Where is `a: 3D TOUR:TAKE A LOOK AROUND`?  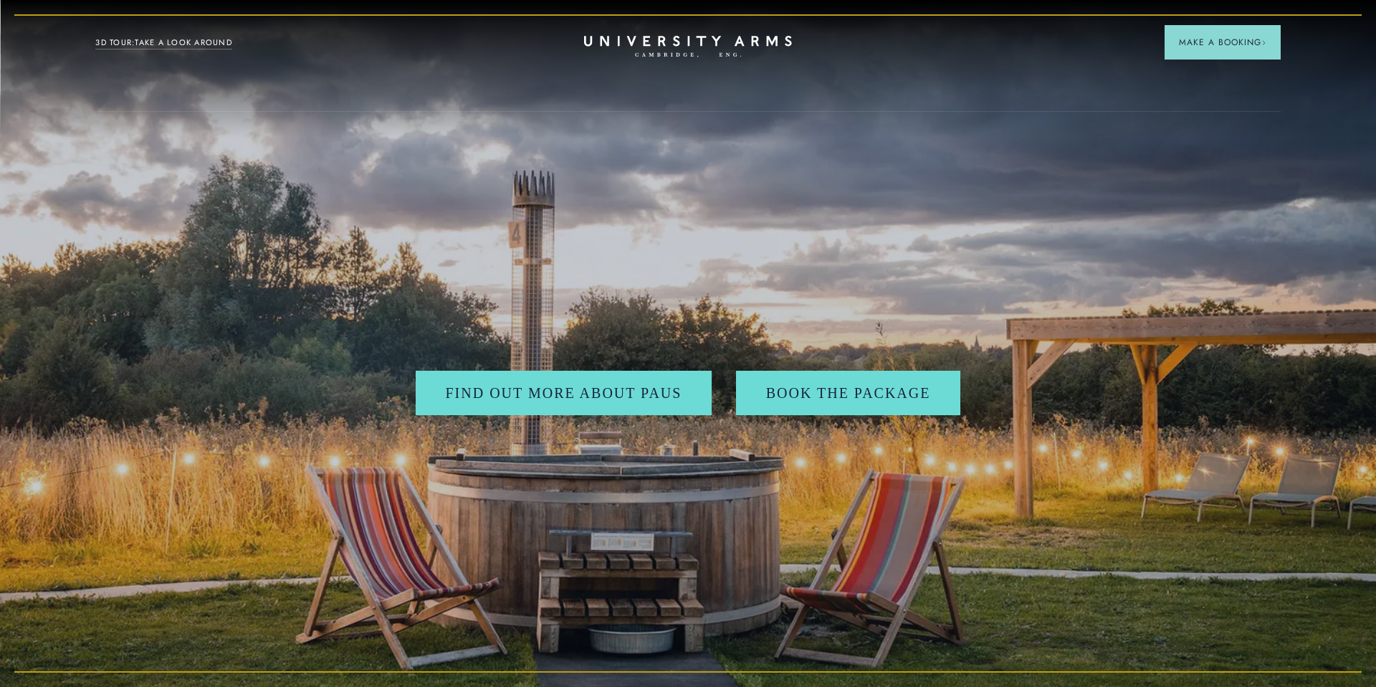
a: 3D TOUR:TAKE A LOOK AROUND is located at coordinates (163, 43).